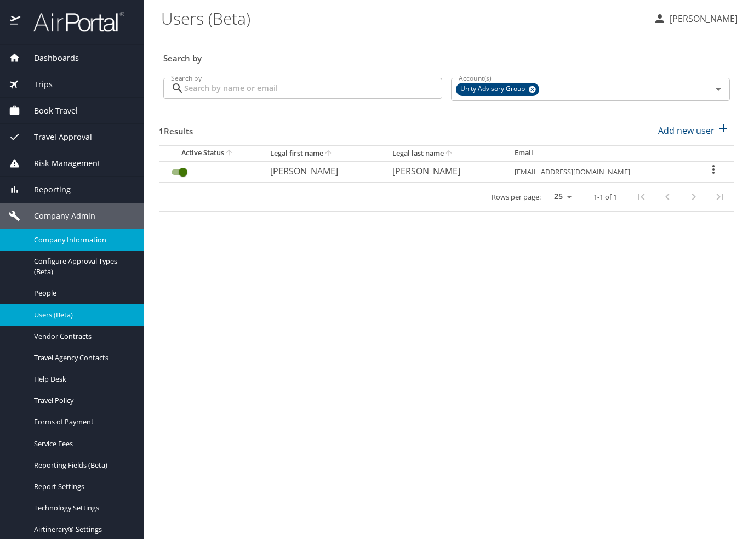  What do you see at coordinates (561, 197) in the screenshot?
I see `select: rows per page` at bounding box center [561, 197].